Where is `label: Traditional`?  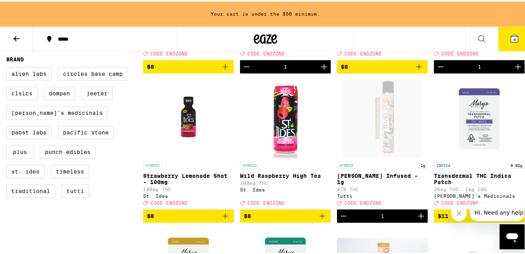
label: Traditional is located at coordinates (30, 189).